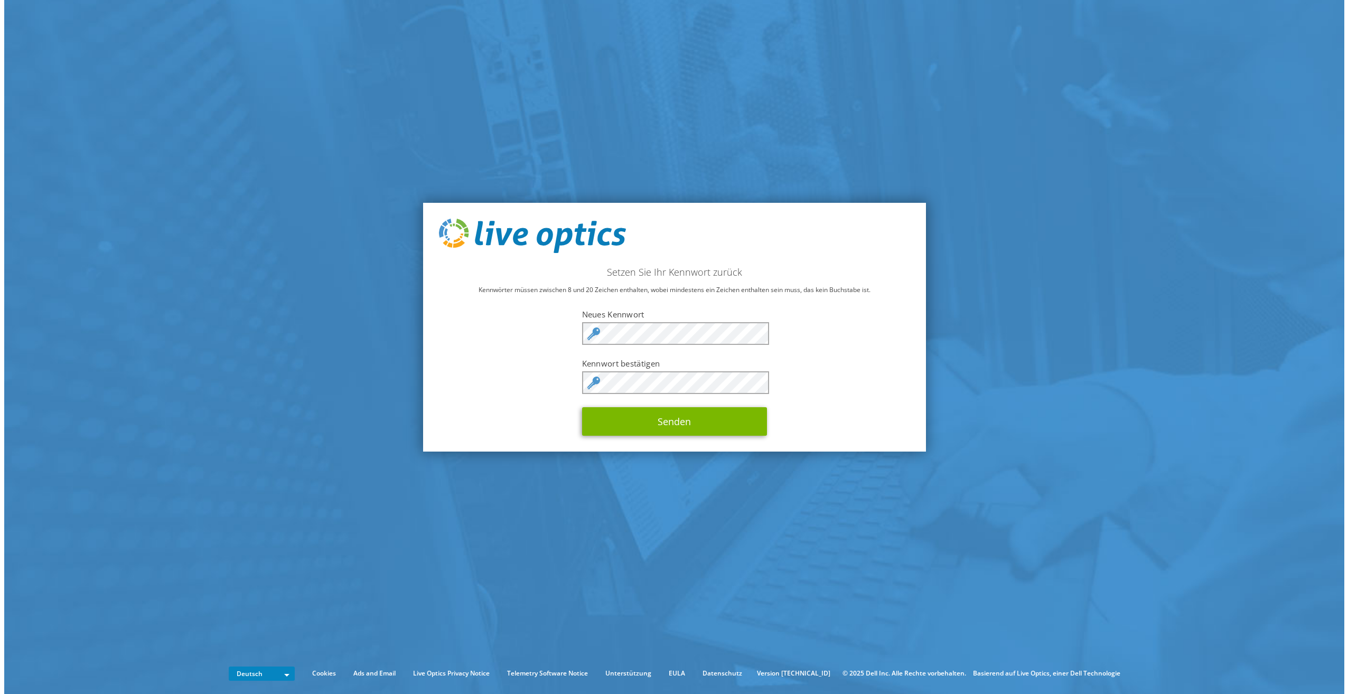 This screenshot has width=1348, height=694. I want to click on a: Unterstützung, so click(624, 674).